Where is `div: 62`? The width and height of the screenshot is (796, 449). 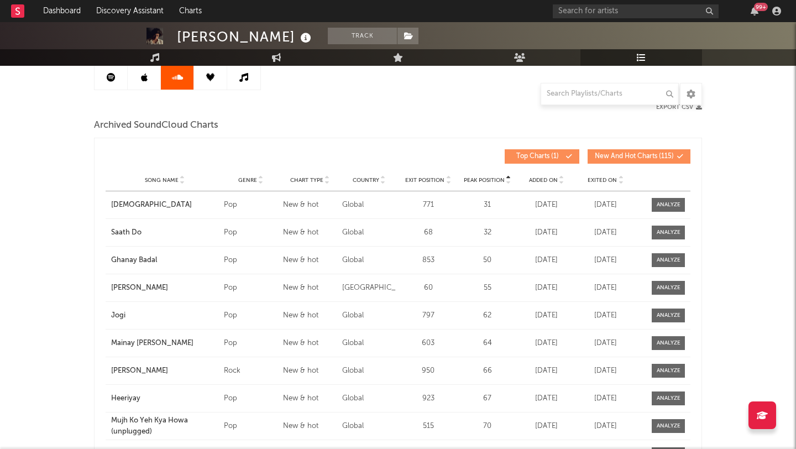
div: 62 is located at coordinates (487, 315).